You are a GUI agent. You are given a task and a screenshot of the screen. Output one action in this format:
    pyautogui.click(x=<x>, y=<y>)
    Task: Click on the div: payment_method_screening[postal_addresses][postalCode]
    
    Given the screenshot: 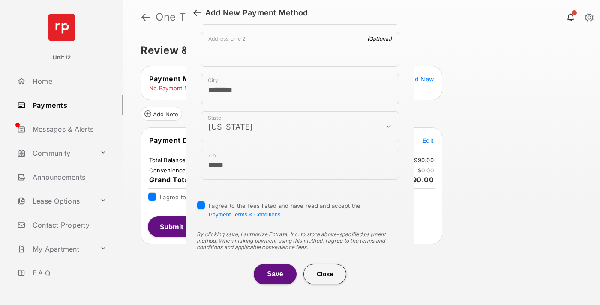 What is the action you would take?
    pyautogui.click(x=300, y=164)
    